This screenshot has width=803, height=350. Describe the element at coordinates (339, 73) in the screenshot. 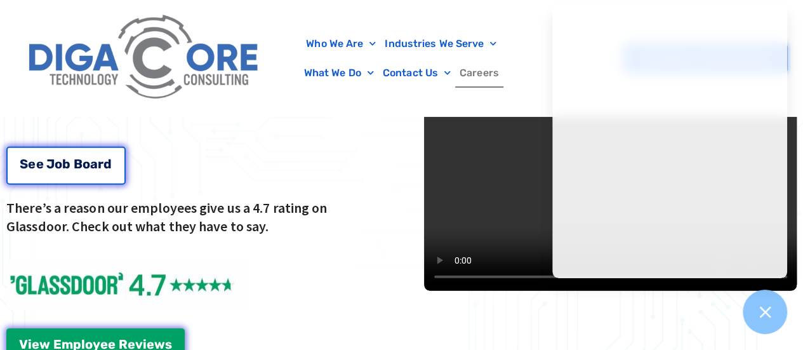

I see `a: What We Do` at that location.